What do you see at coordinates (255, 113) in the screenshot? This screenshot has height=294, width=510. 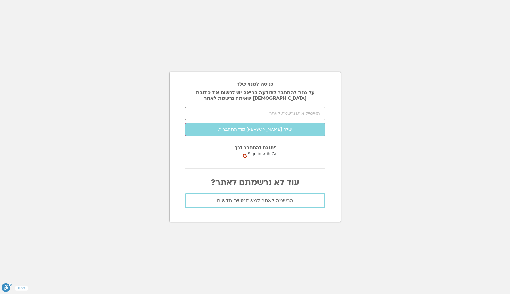 I see `input: האימייל איתו נרשמת לאתר` at bounding box center [255, 113].